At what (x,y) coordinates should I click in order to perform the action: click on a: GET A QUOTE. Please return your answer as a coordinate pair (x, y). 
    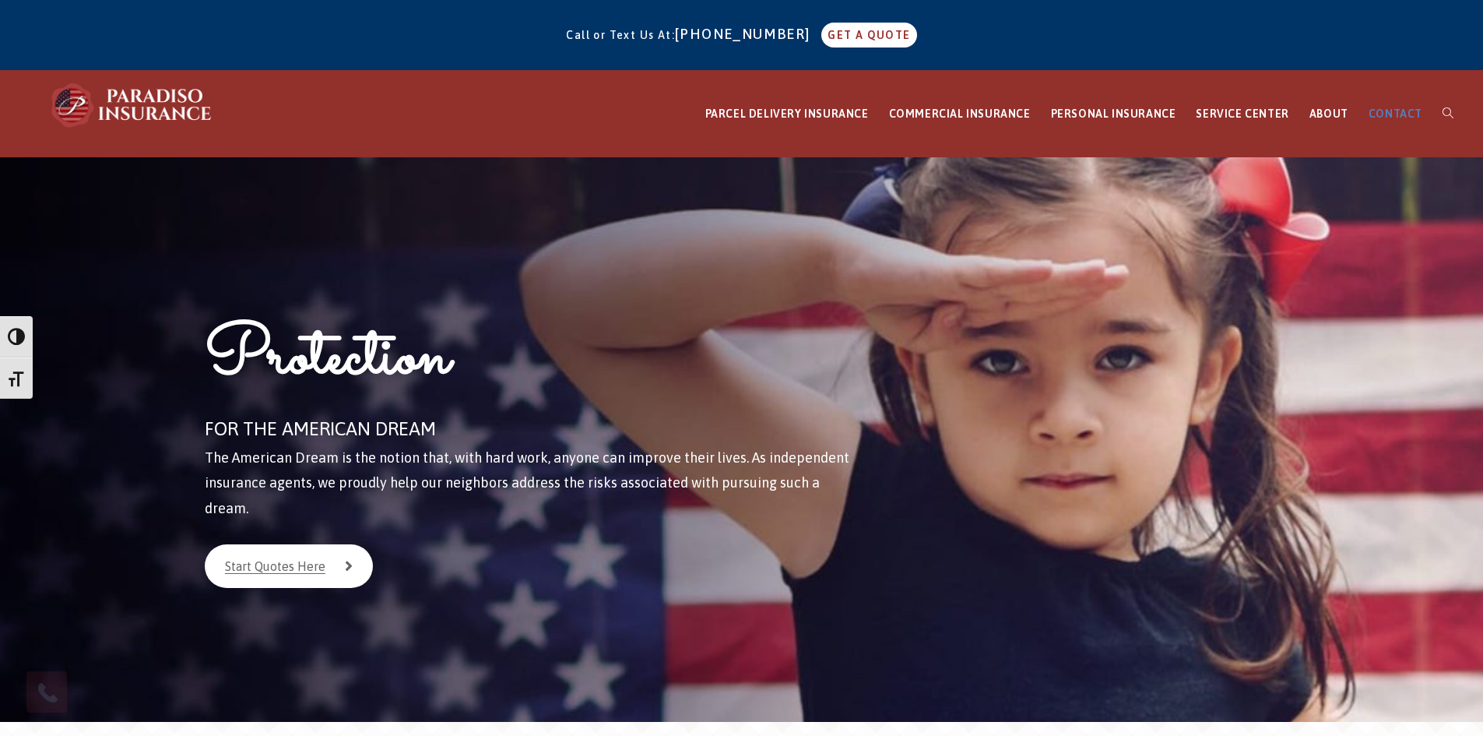
    Looking at the image, I should click on (869, 35).